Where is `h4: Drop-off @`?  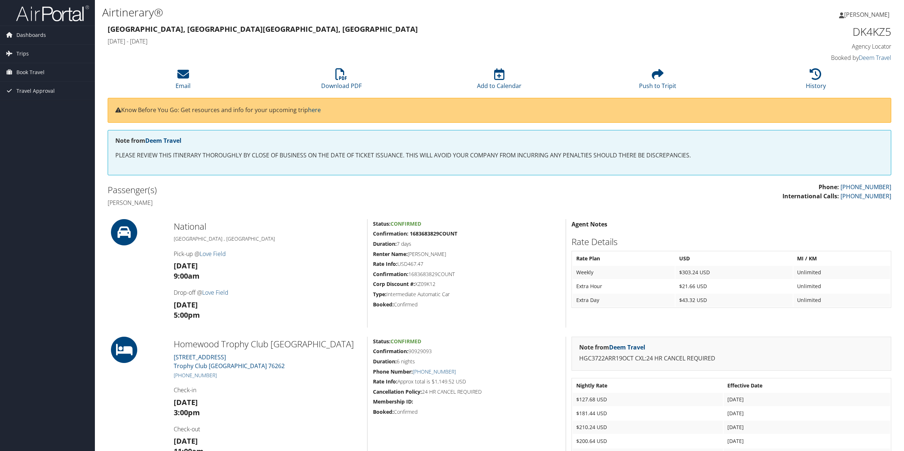 h4: Drop-off @ is located at coordinates (267, 292).